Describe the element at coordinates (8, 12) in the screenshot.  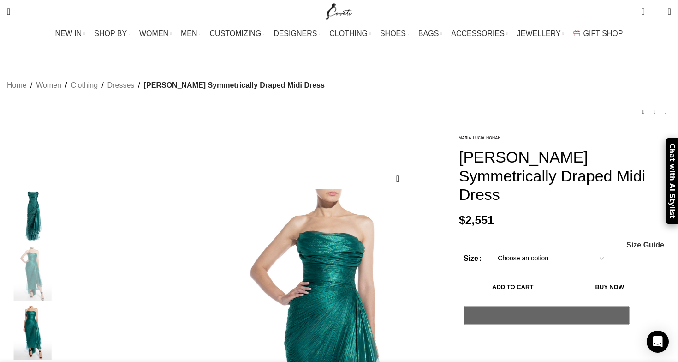
I see `a: Search` at that location.